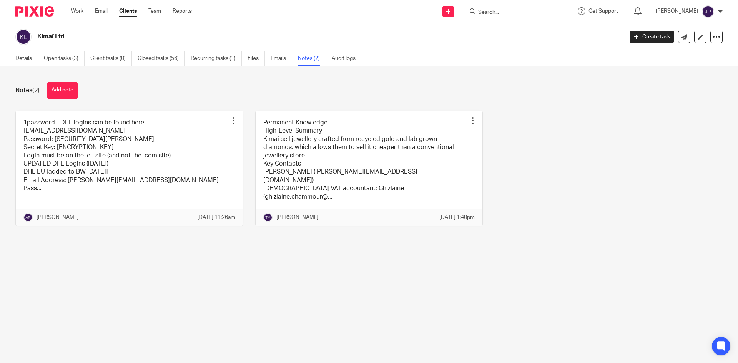  Describe the element at coordinates (36, 90) in the screenshot. I see `span: (2)` at that location.